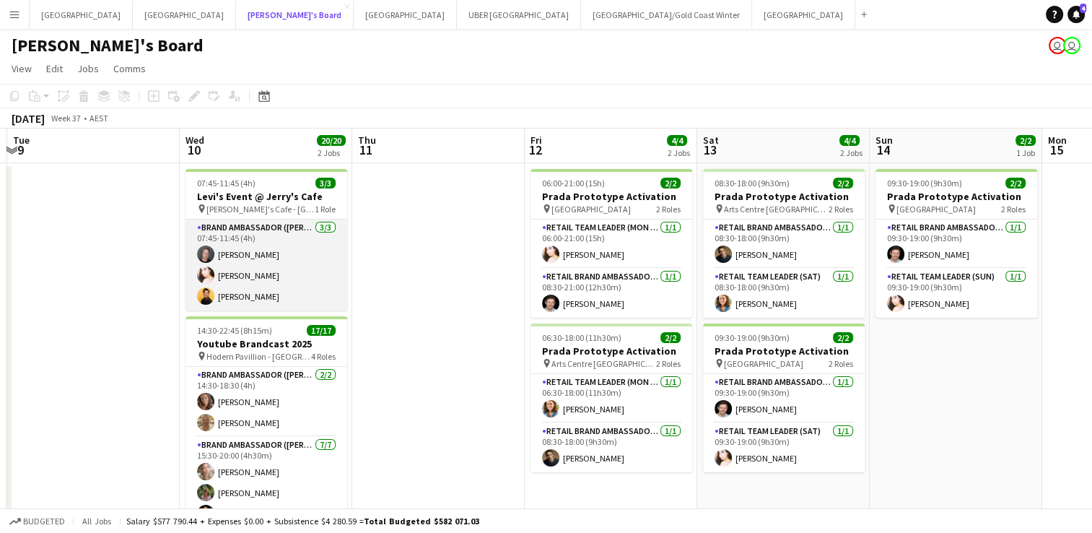 This screenshot has height=533, width=1092. I want to click on span: Tue, so click(21, 140).